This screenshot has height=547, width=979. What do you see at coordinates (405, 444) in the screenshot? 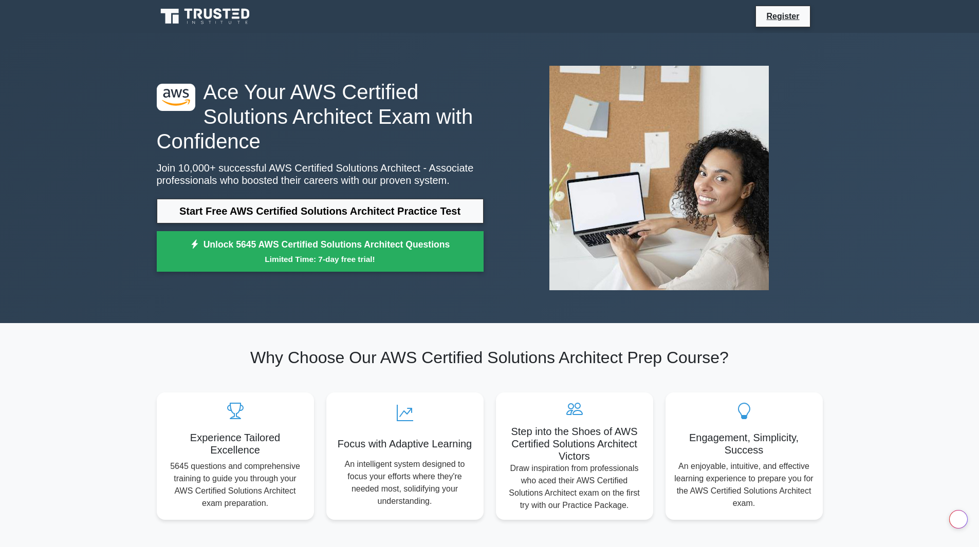
I see `h5: Focus with Adaptive Learning` at bounding box center [405, 444].